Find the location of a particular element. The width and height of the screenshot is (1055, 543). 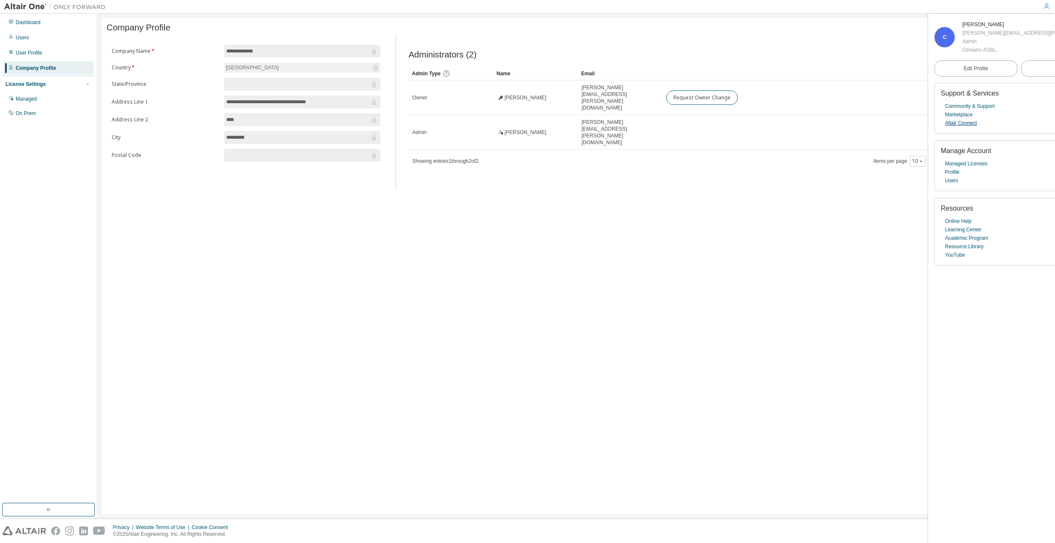

label: City is located at coordinates (165, 137).